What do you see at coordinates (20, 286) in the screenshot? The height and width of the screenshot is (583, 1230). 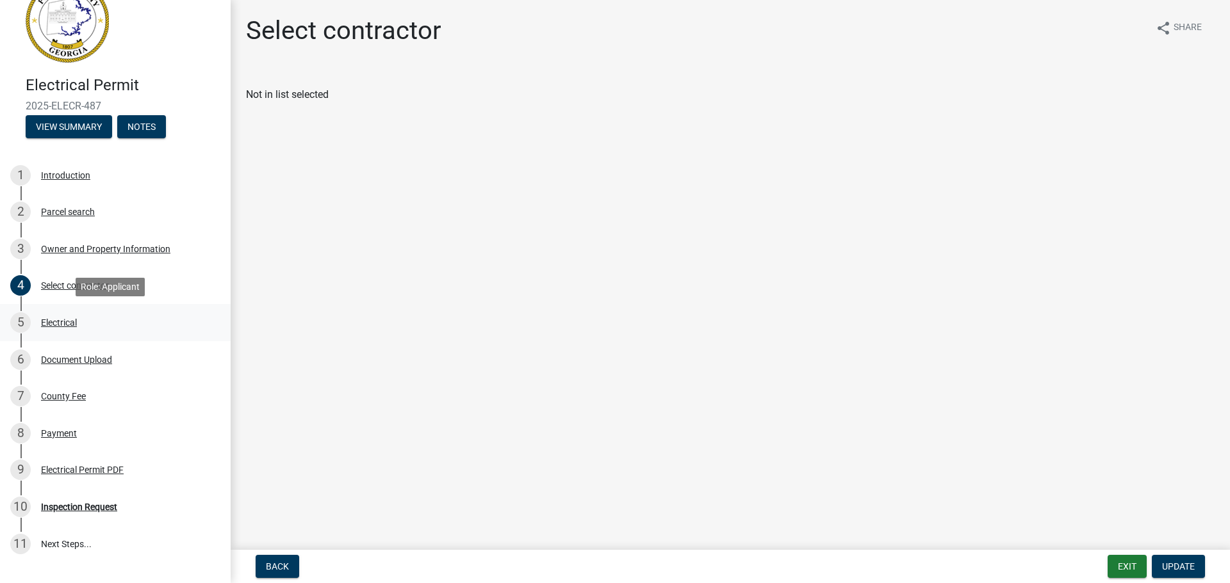 I see `div: 4` at bounding box center [20, 286].